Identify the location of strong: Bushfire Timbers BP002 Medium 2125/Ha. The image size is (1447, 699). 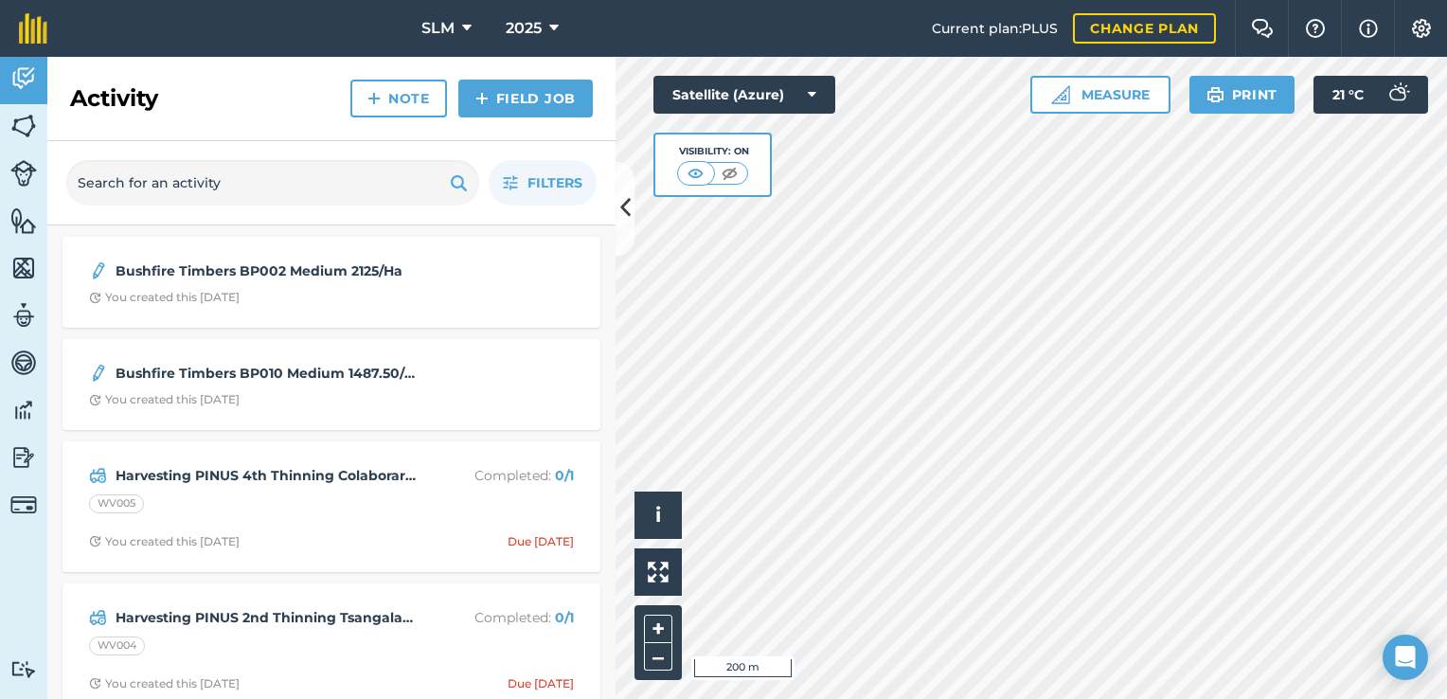
(265, 271).